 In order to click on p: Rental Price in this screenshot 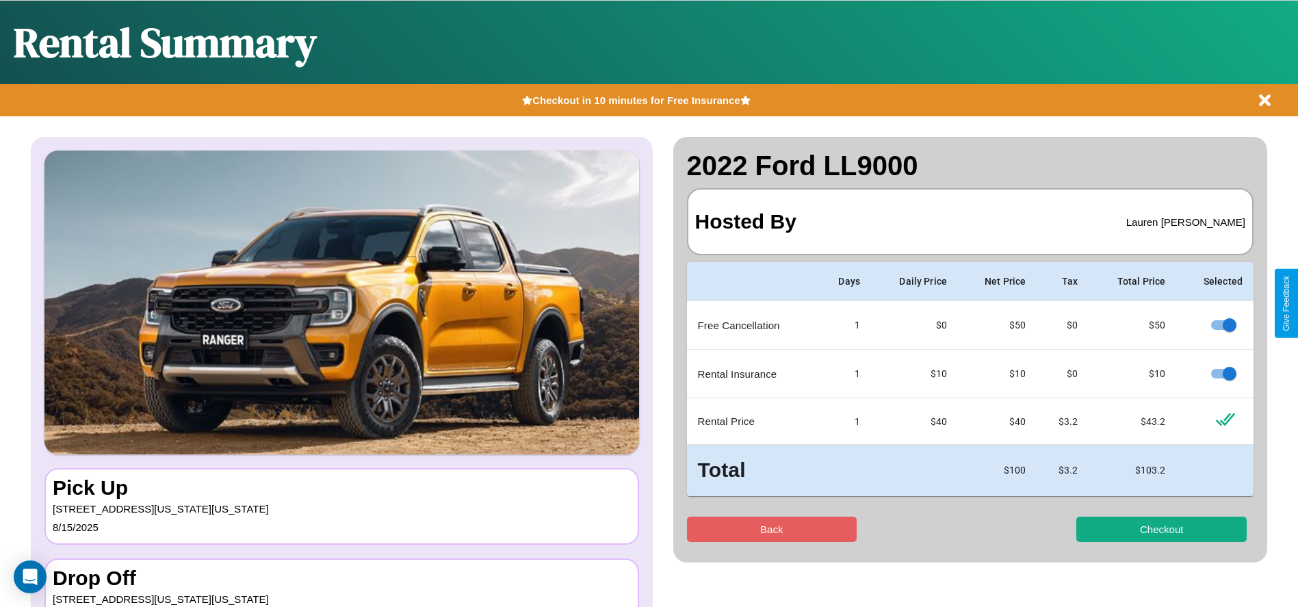, I will do `click(752, 421)`.